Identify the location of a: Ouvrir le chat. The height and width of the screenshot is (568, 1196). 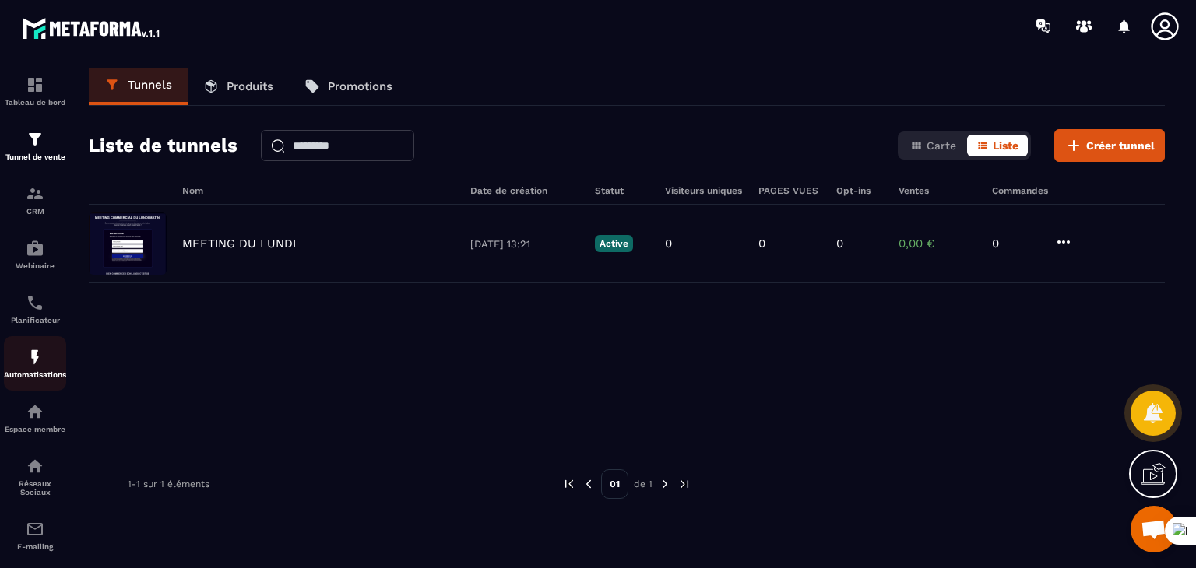
(1154, 529).